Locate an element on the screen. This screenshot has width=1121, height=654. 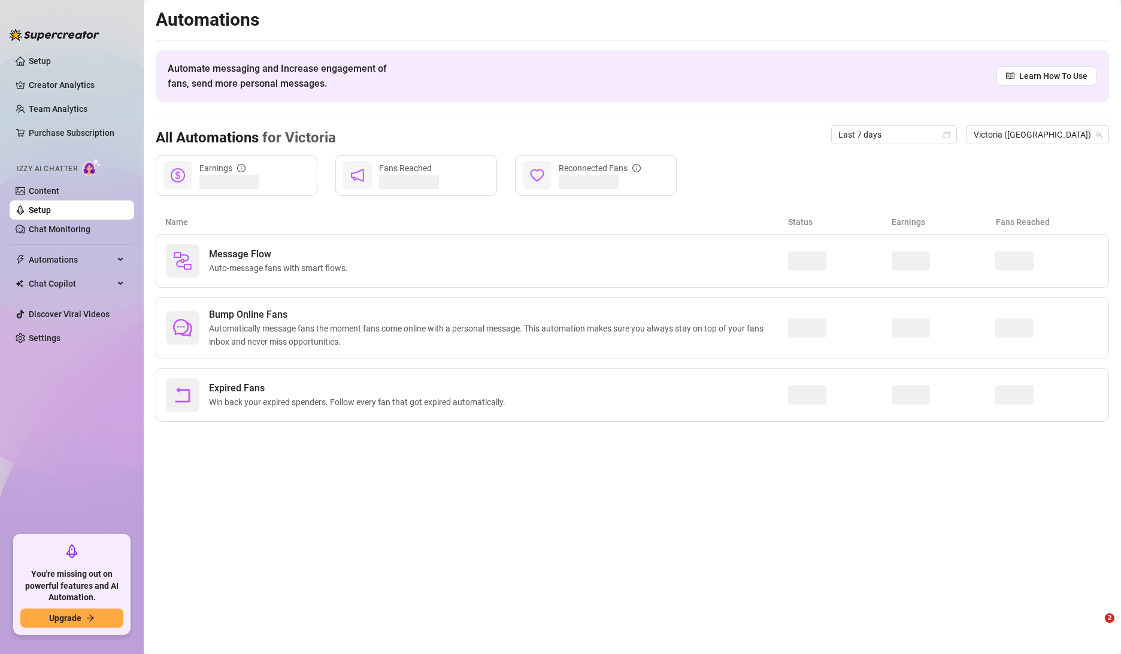
article: Fans Reached is located at coordinates (1047, 222).